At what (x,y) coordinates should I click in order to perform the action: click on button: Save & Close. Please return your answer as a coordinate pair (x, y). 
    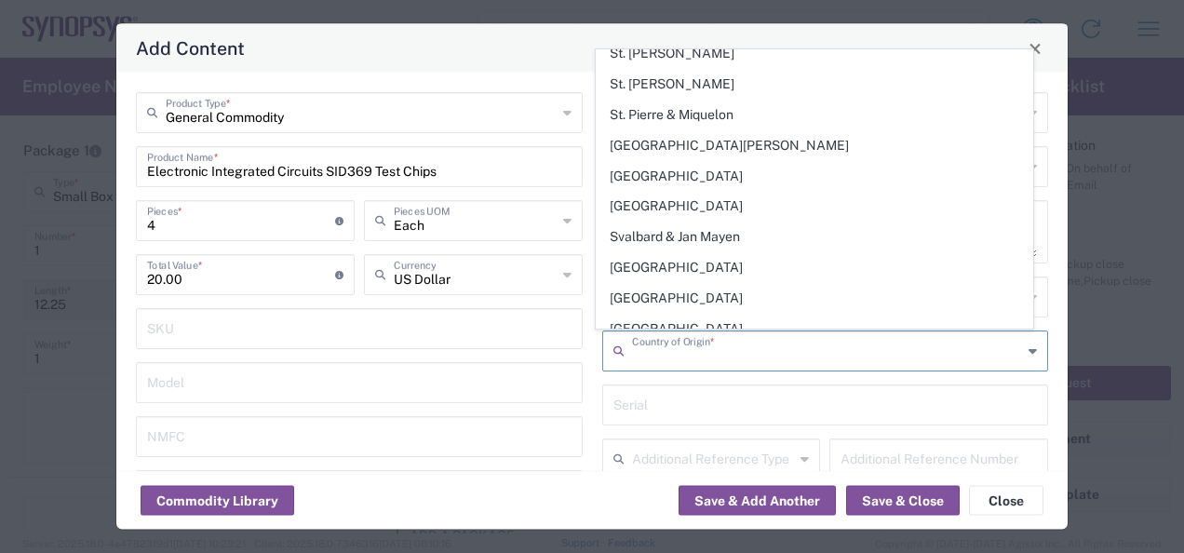
    Looking at the image, I should click on (903, 501).